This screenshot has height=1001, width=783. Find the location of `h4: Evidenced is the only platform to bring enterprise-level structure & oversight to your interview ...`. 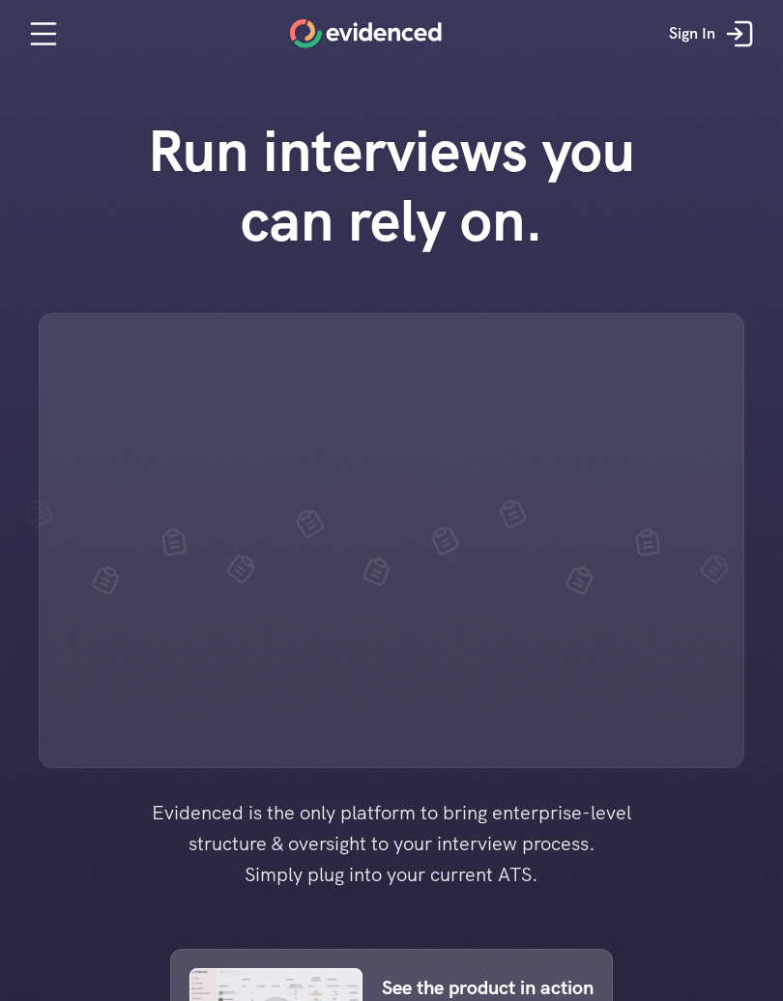

h4: Evidenced is the only platform to bring enterprise-level structure & oversight to your interview ... is located at coordinates (391, 844).